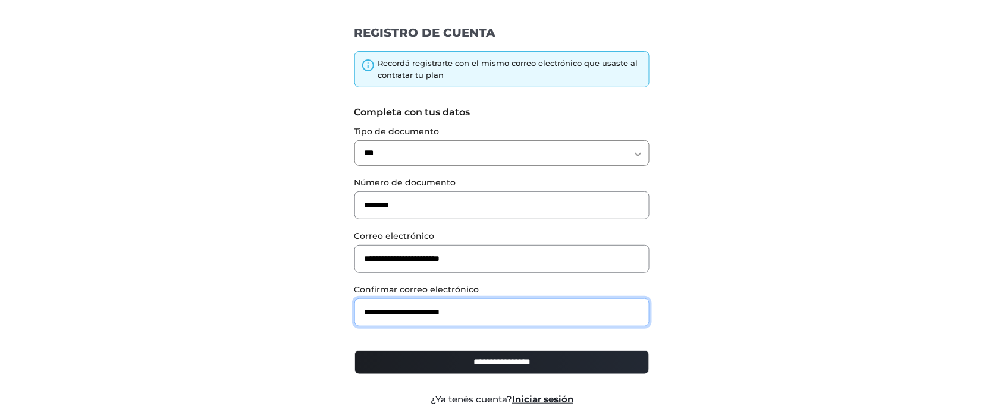  Describe the element at coordinates (542, 399) in the screenshot. I see `a: Iniciar sesión` at that location.